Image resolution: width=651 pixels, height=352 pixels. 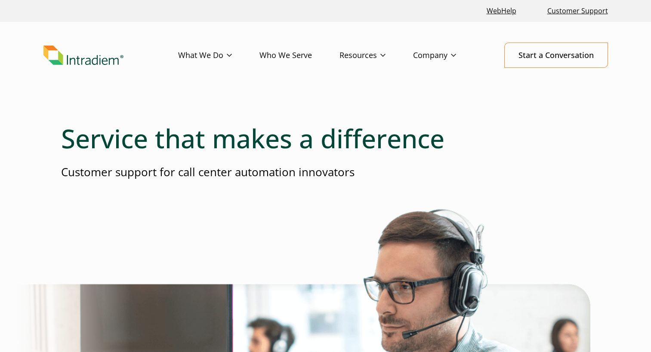 I want to click on a: Customer Support, so click(x=577, y=11).